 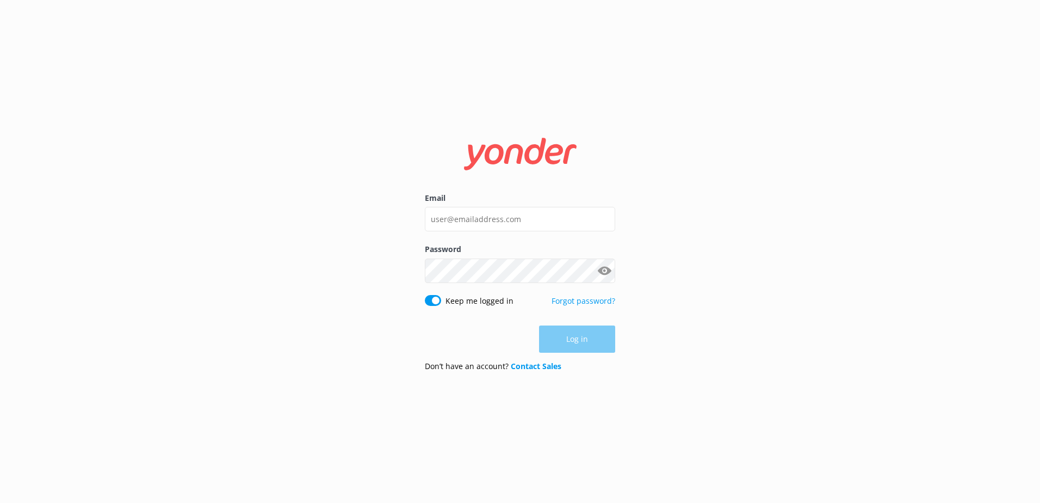 I want to click on input: user@emailaddress.com, so click(x=520, y=219).